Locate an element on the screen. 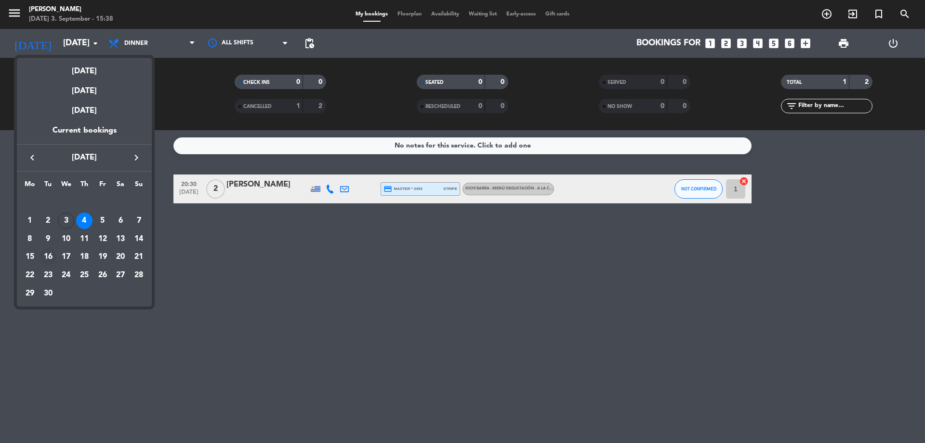 The image size is (925, 443). th: Friday is located at coordinates (103, 186).